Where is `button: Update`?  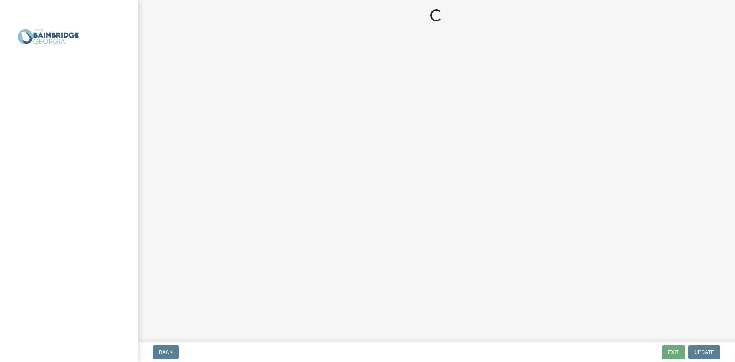 button: Update is located at coordinates (704, 352).